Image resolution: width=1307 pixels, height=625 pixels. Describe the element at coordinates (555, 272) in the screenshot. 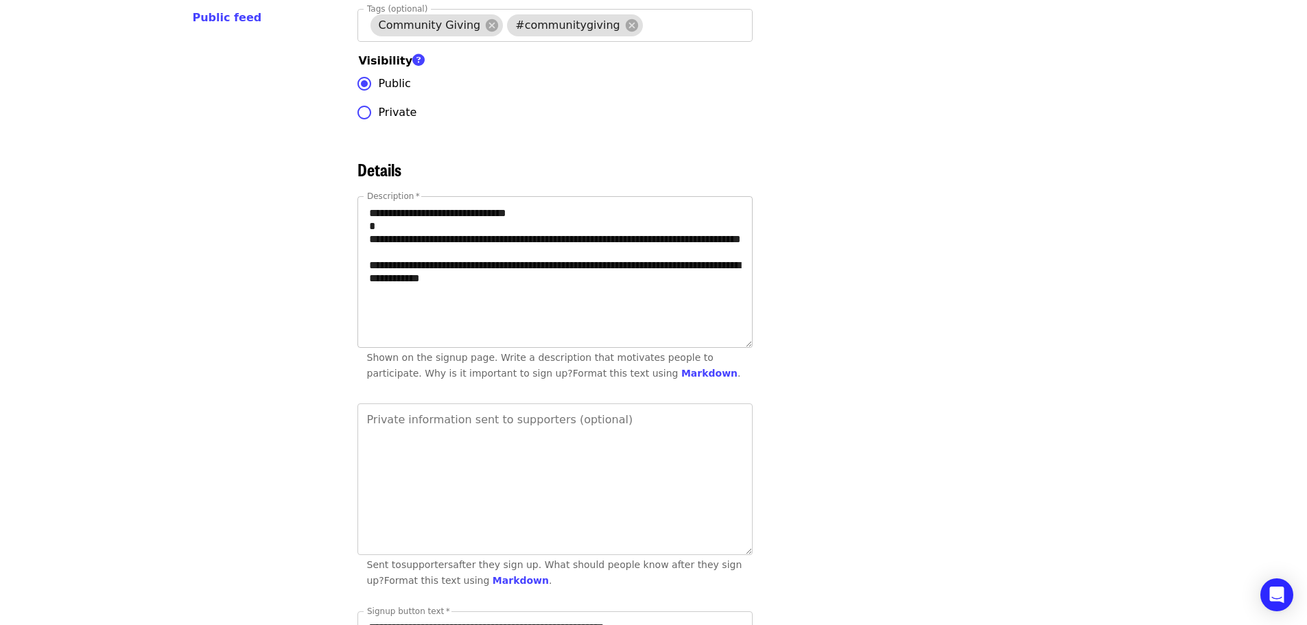

I see `textarea: Description` at that location.